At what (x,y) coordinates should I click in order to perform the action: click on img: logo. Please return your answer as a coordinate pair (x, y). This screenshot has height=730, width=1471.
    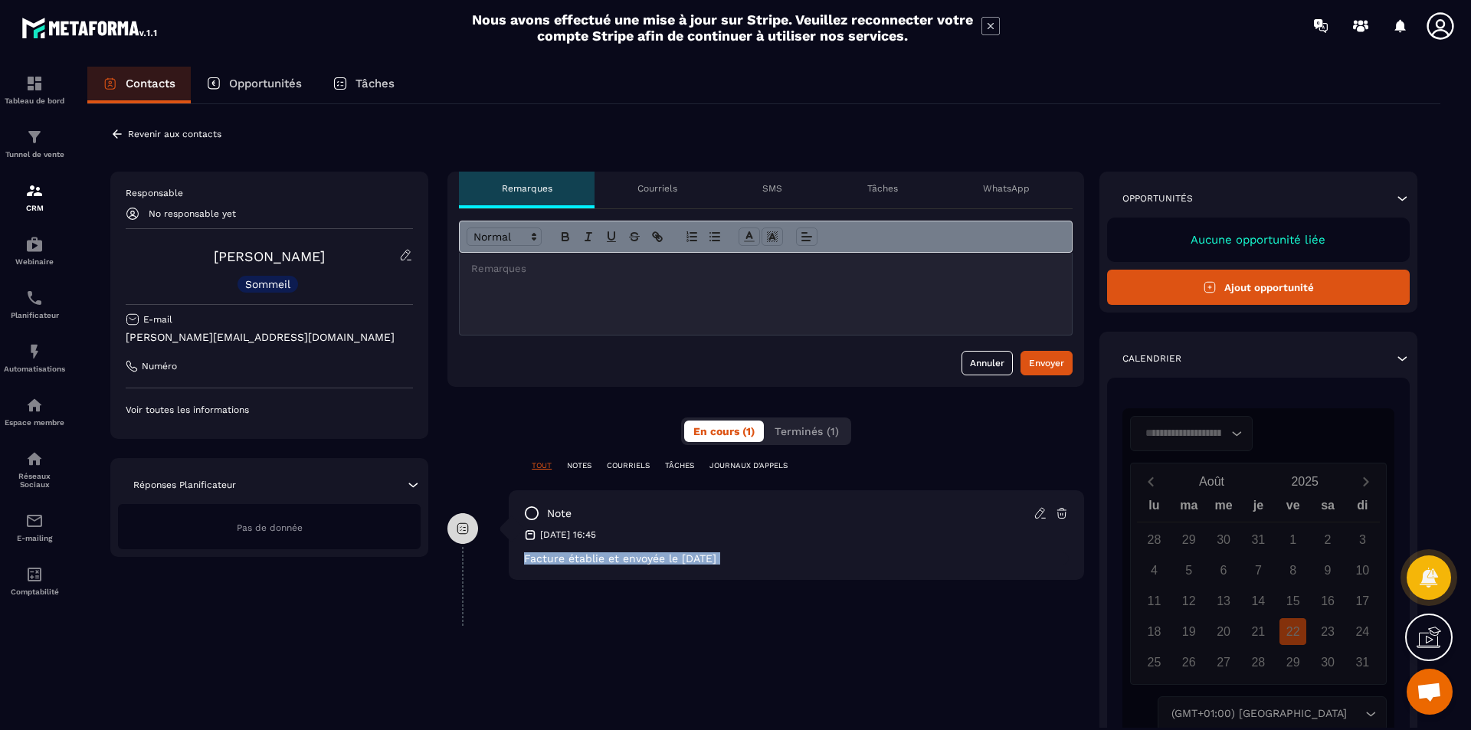
    Looking at the image, I should click on (90, 28).